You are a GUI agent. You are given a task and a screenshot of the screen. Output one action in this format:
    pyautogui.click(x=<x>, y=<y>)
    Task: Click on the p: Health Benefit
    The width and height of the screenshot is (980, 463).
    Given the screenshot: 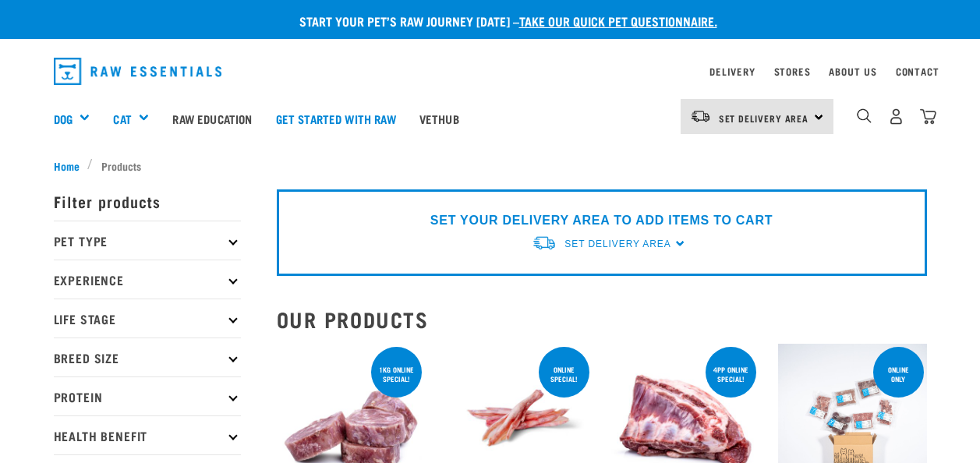 What is the action you would take?
    pyautogui.click(x=147, y=435)
    